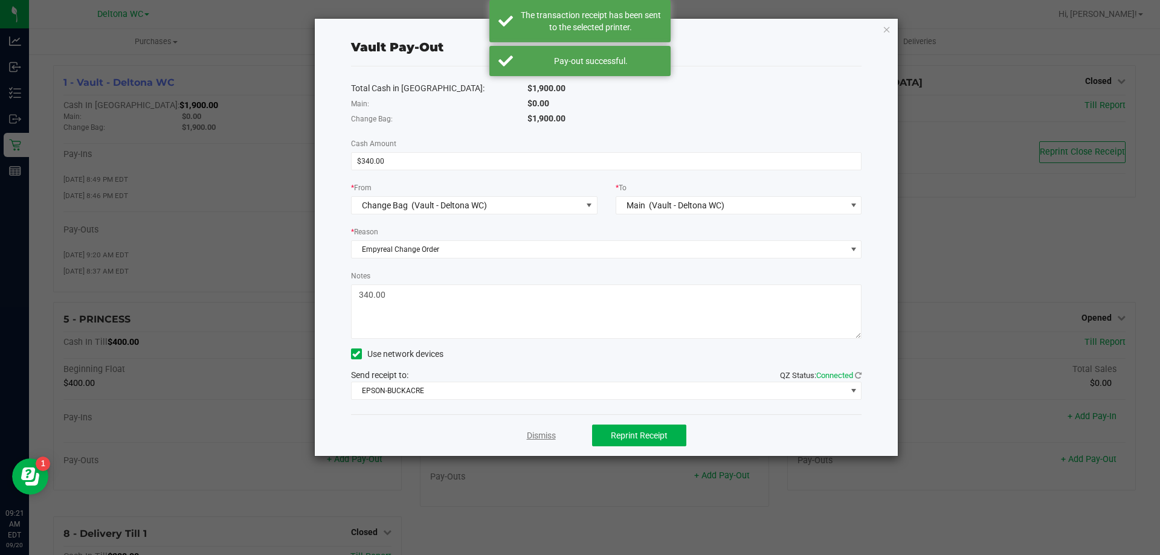 Image resolution: width=1160 pixels, height=555 pixels. I want to click on span: Main, so click(635, 205).